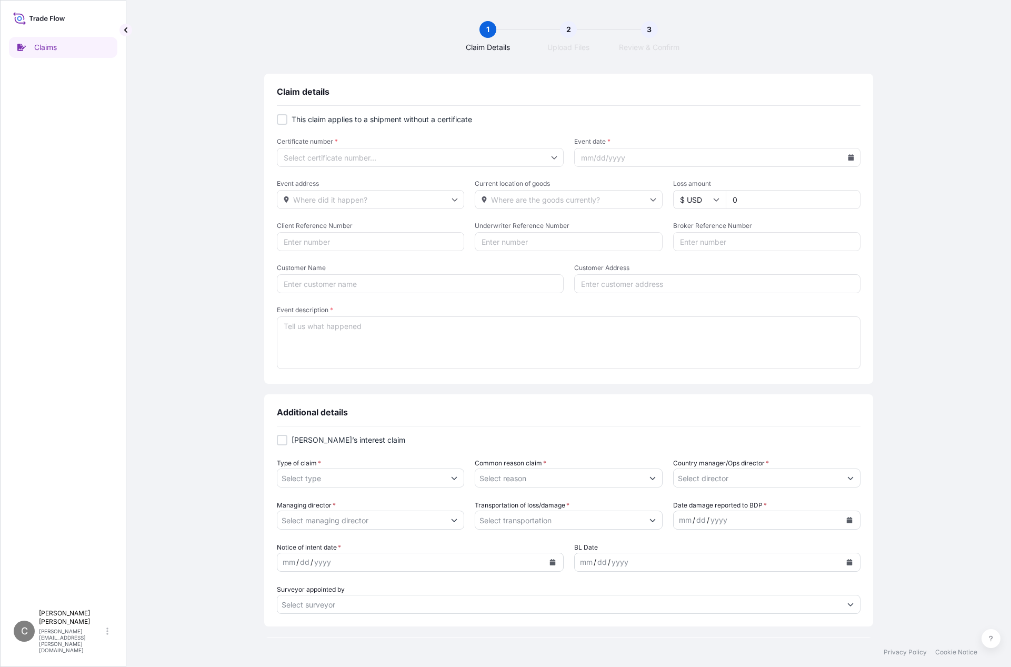  What do you see at coordinates (568, 310) in the screenshot?
I see `span: Event description` at bounding box center [568, 310].